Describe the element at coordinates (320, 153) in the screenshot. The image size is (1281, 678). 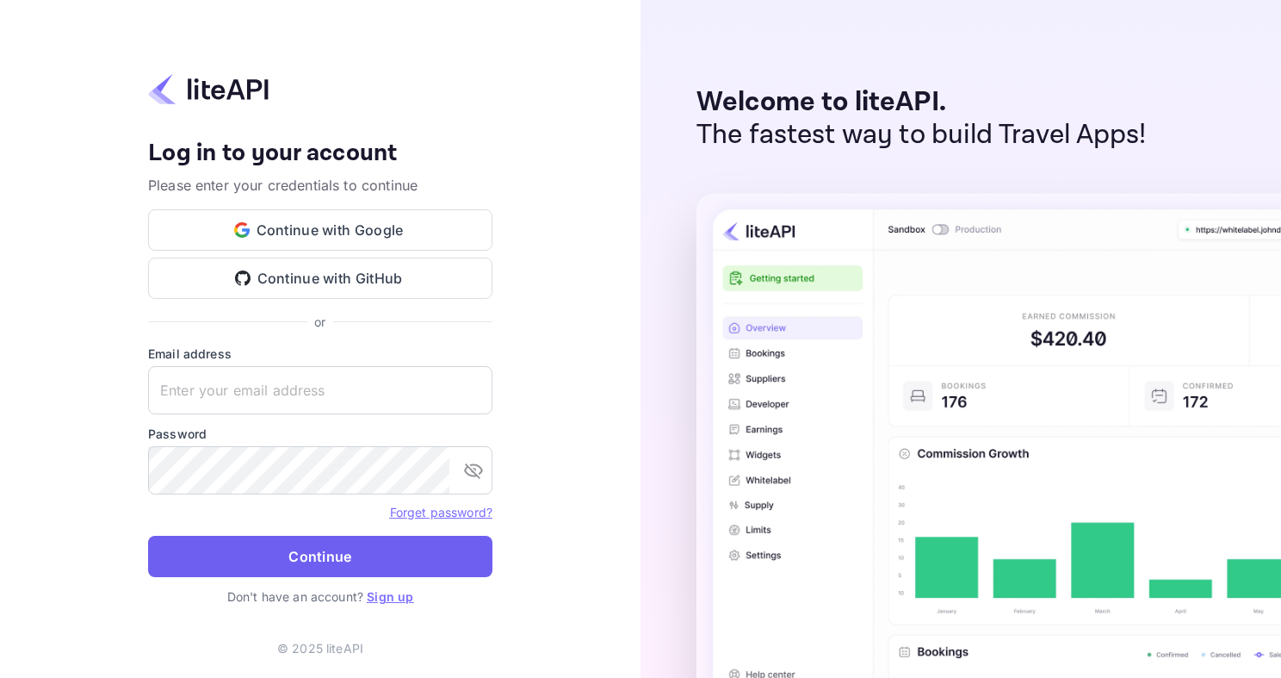
I see `h4: Log in to your account` at that location.